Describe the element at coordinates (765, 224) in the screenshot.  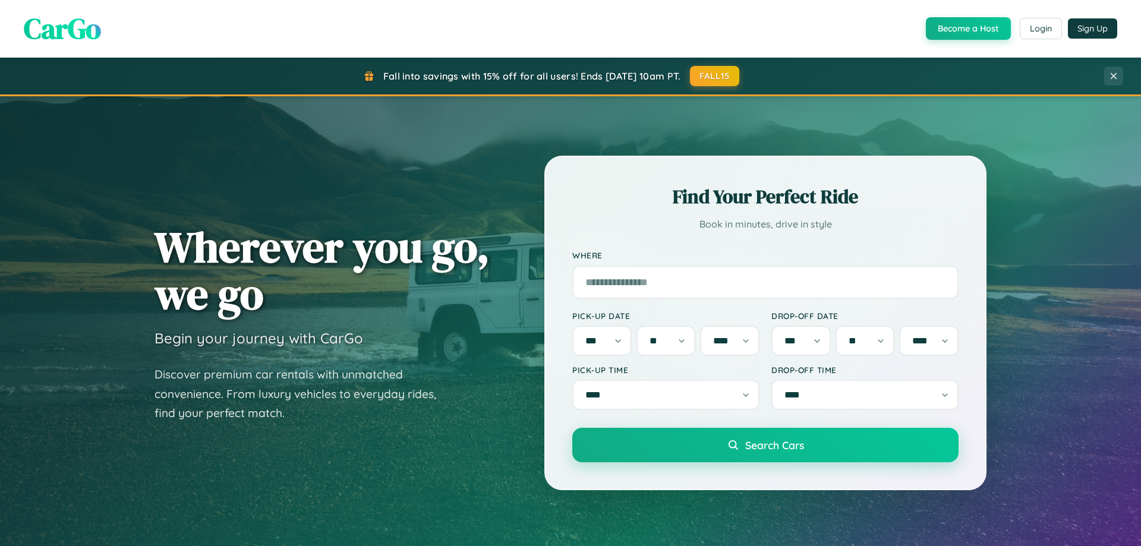
I see `p: Book in minutes, drive in style` at that location.